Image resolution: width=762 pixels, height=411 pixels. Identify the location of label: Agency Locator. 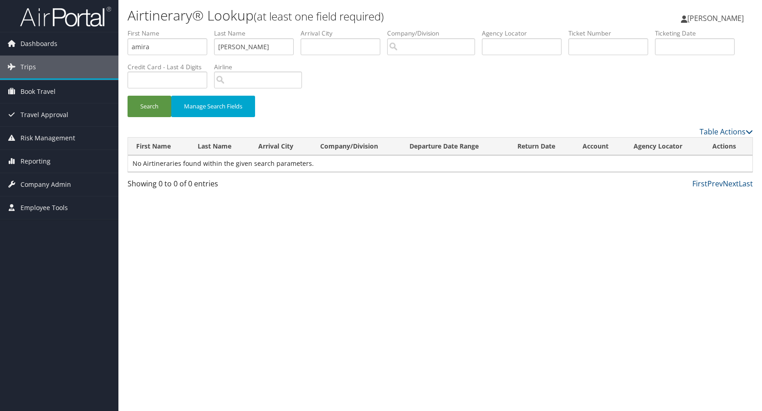
(525, 33).